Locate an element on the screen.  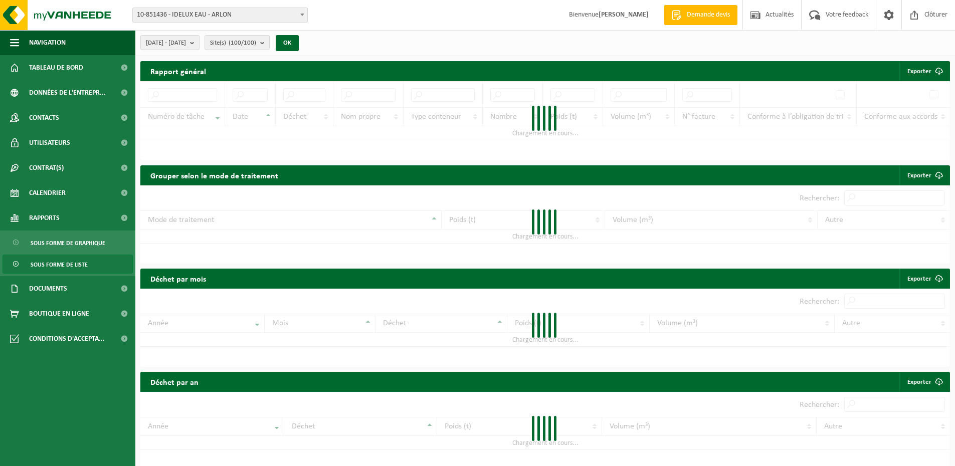
a: Sous forme de graphique is located at coordinates (68, 243).